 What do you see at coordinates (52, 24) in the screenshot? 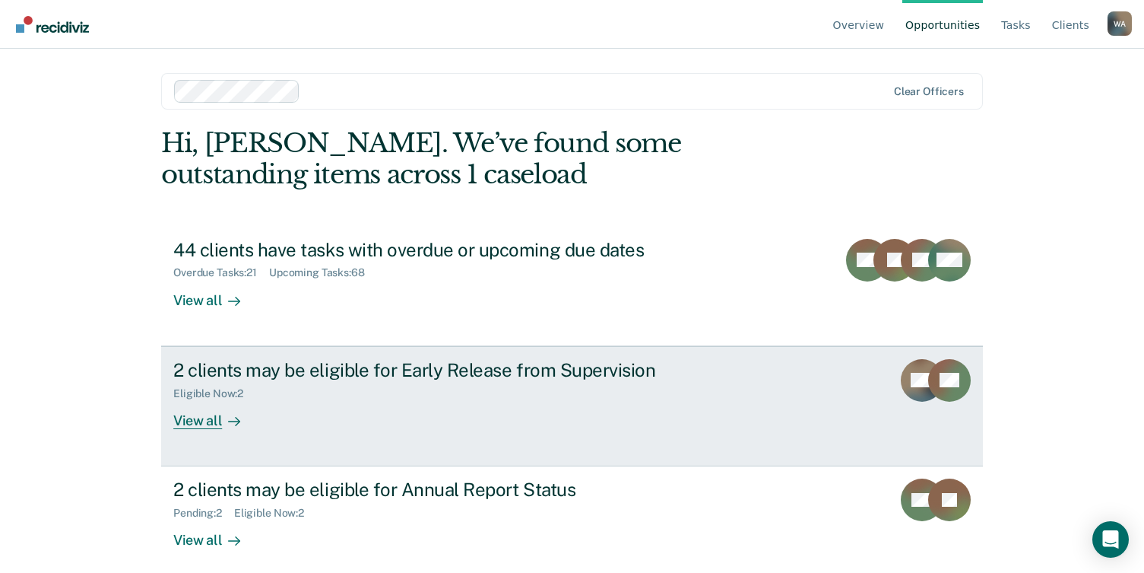
I see `img: Recidiviz` at bounding box center [52, 24].